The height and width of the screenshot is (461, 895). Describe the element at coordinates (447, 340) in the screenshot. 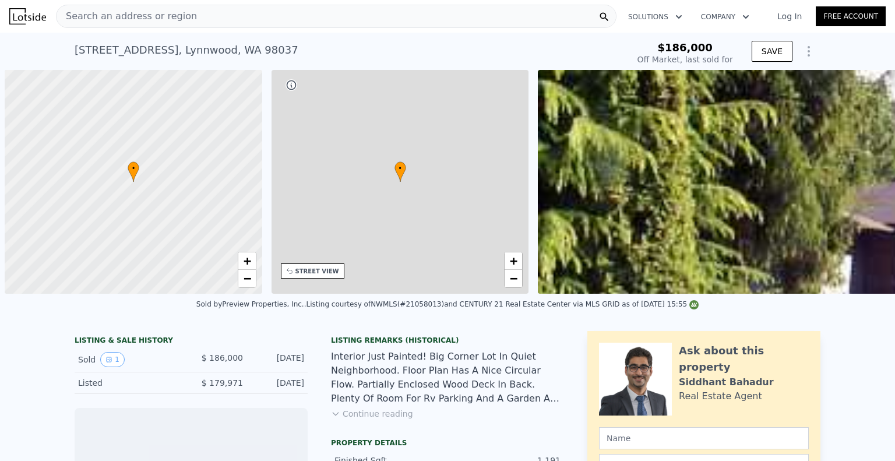

I see `div: Listing Remarks (Historical)` at that location.